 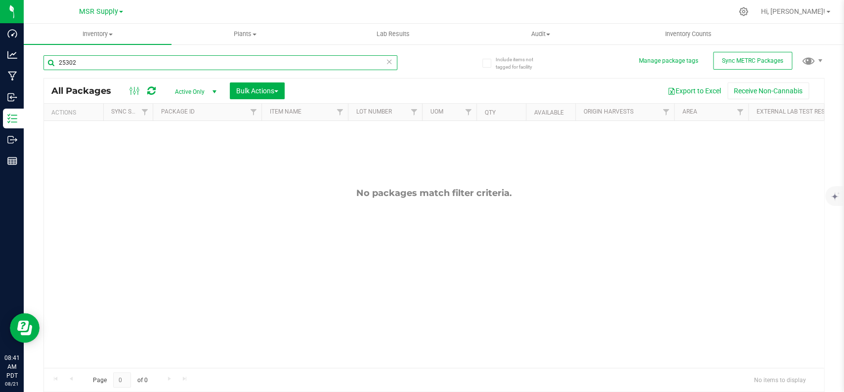 I want to click on a: Available, so click(x=548, y=113).